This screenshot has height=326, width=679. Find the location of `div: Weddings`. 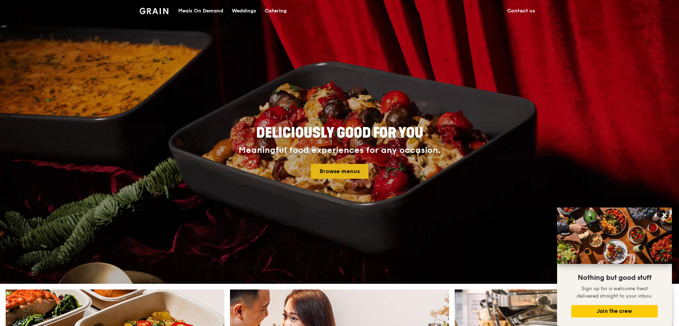

div: Weddings is located at coordinates (244, 11).